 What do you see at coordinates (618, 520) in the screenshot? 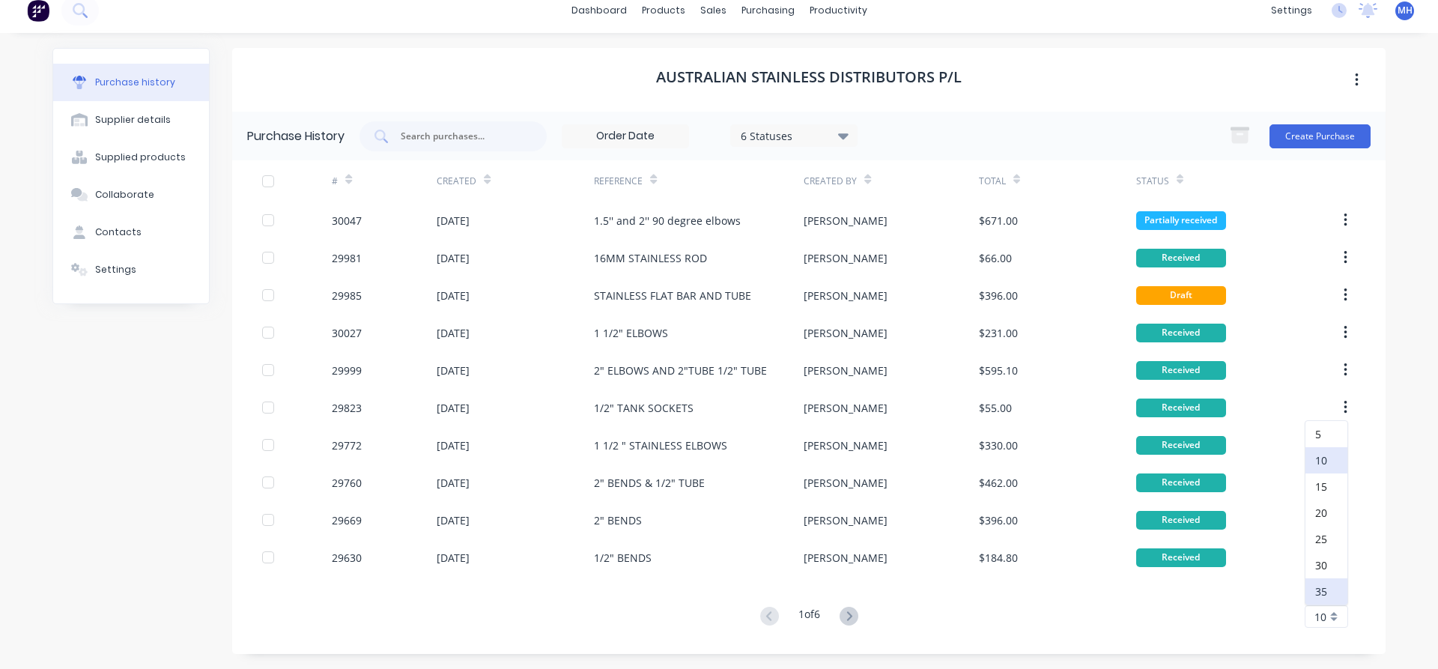
I see `div: 2" BENDS` at bounding box center [618, 520].